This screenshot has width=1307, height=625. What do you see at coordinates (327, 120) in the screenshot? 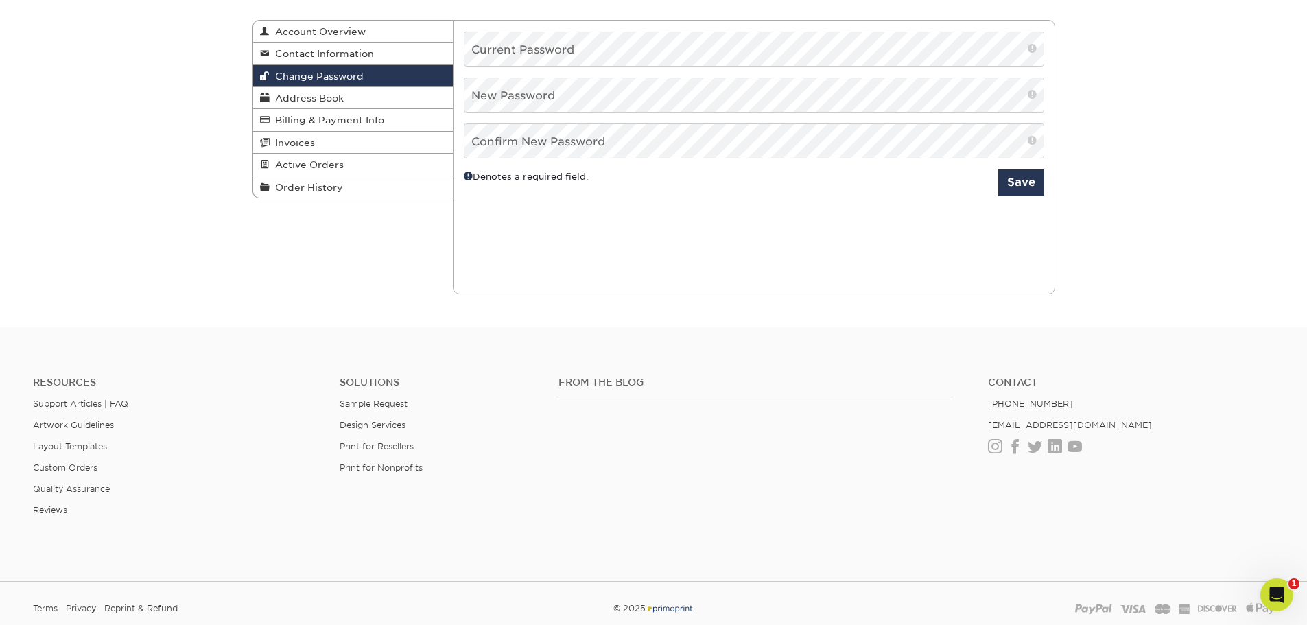
I see `span: Billing & Payment Info` at bounding box center [327, 120].